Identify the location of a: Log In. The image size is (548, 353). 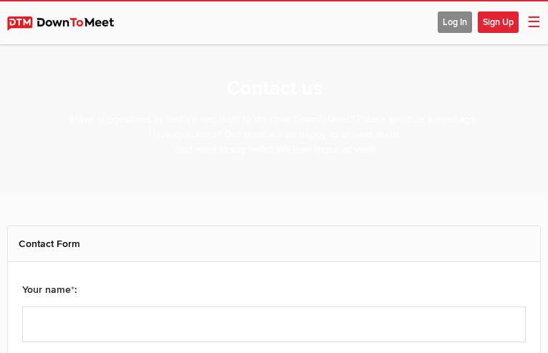
(455, 22).